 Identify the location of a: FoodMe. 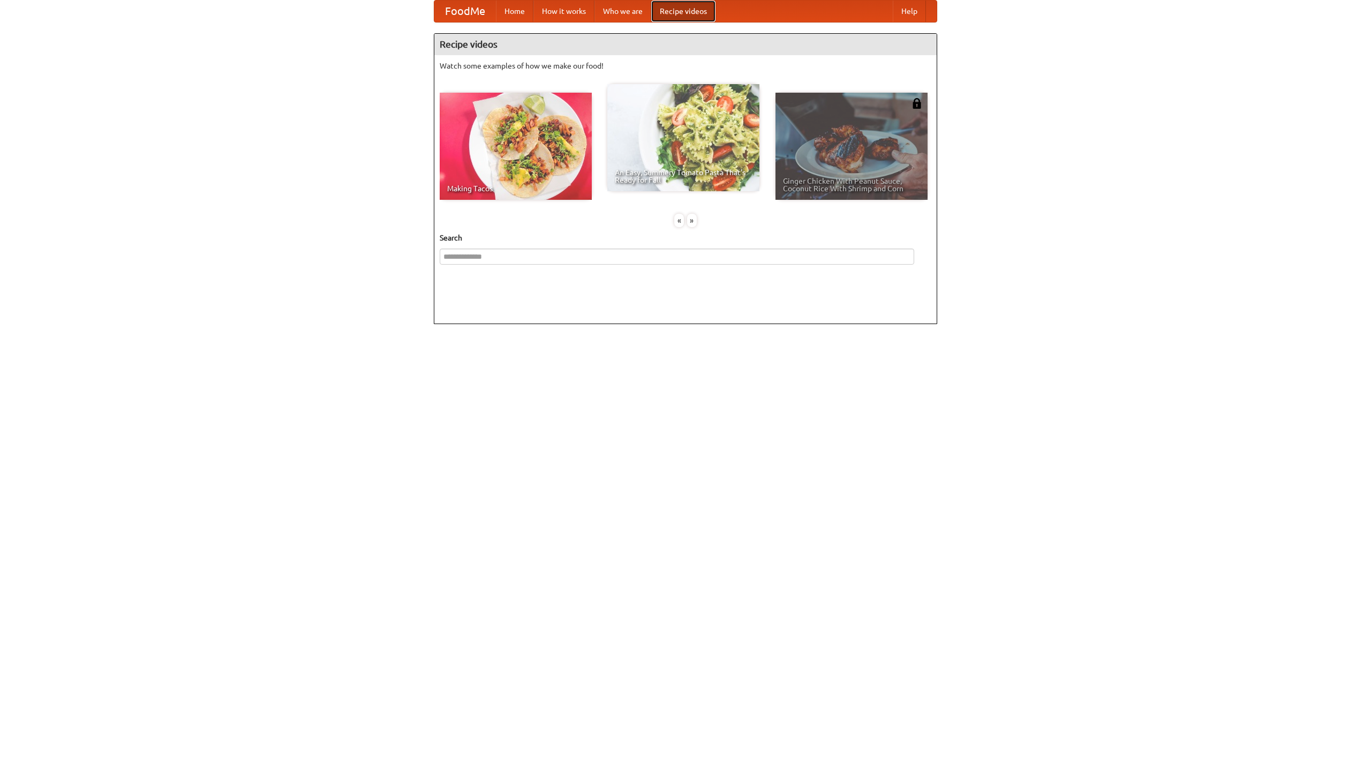
(465, 11).